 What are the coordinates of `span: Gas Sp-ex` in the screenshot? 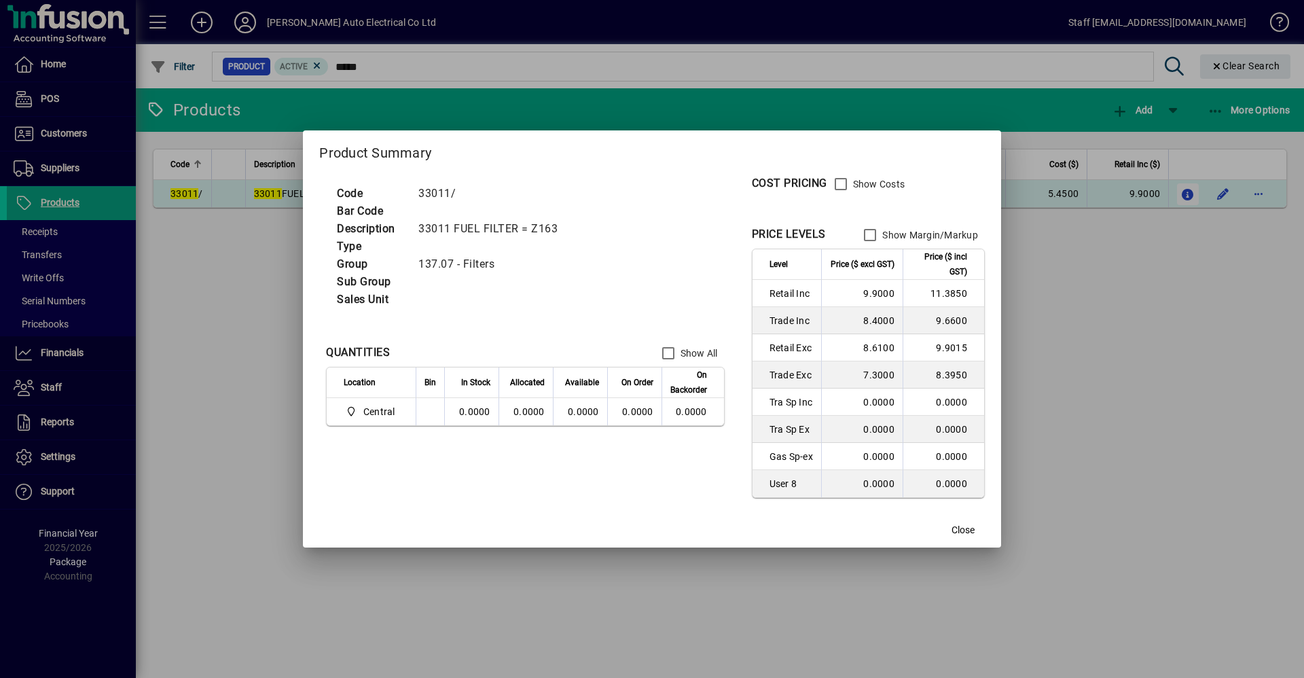 It's located at (791, 456).